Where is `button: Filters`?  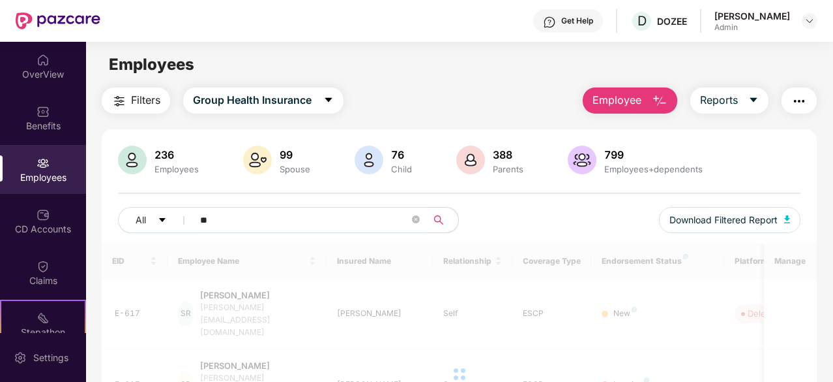
button: Filters is located at coordinates (136, 100).